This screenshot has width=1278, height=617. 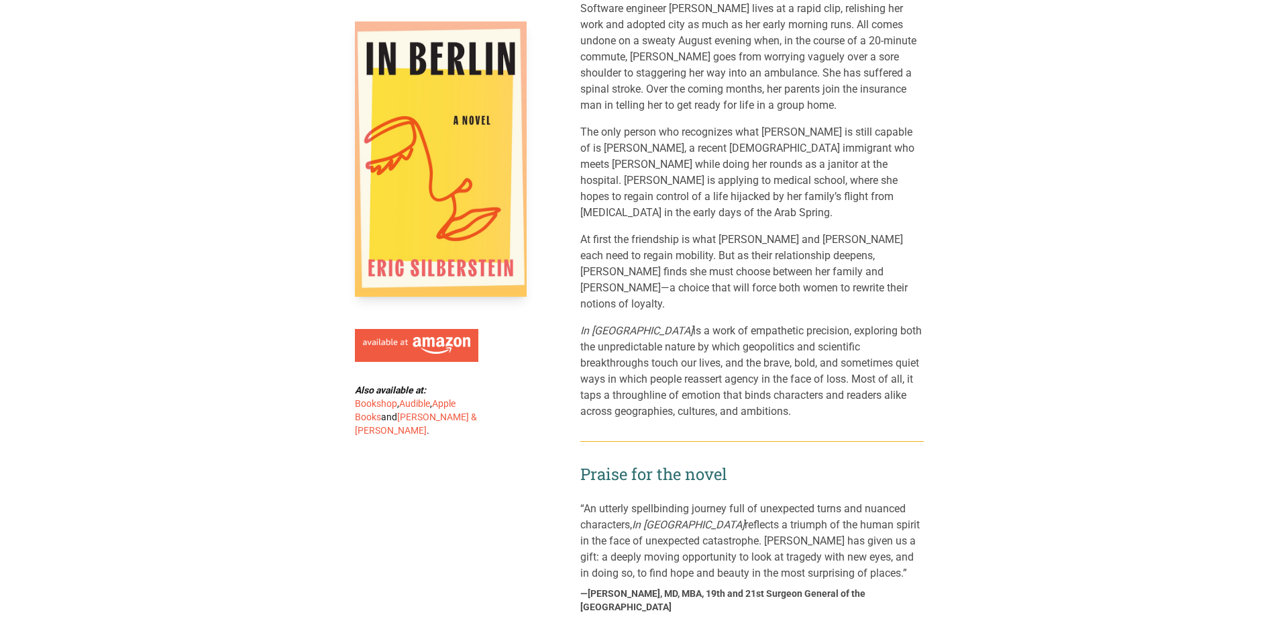 What do you see at coordinates (417, 343) in the screenshot?
I see `a: Available at Amazon` at bounding box center [417, 343].